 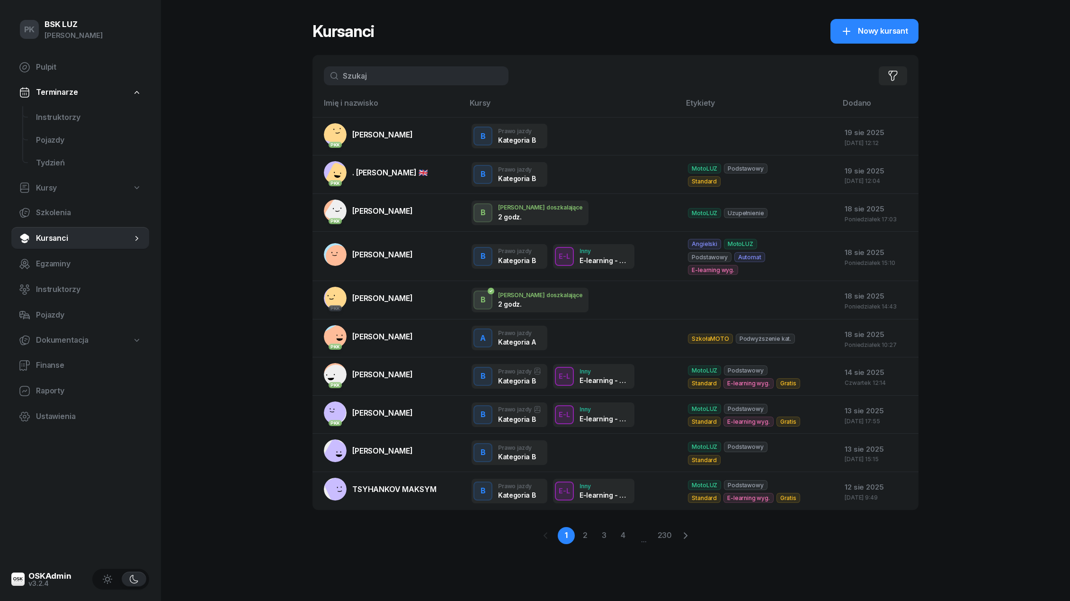 I want to click on button: A, so click(x=483, y=338).